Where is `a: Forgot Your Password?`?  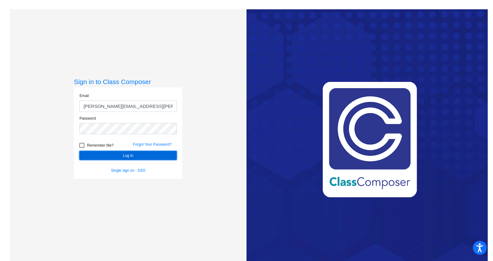
a: Forgot Your Password? is located at coordinates (152, 144).